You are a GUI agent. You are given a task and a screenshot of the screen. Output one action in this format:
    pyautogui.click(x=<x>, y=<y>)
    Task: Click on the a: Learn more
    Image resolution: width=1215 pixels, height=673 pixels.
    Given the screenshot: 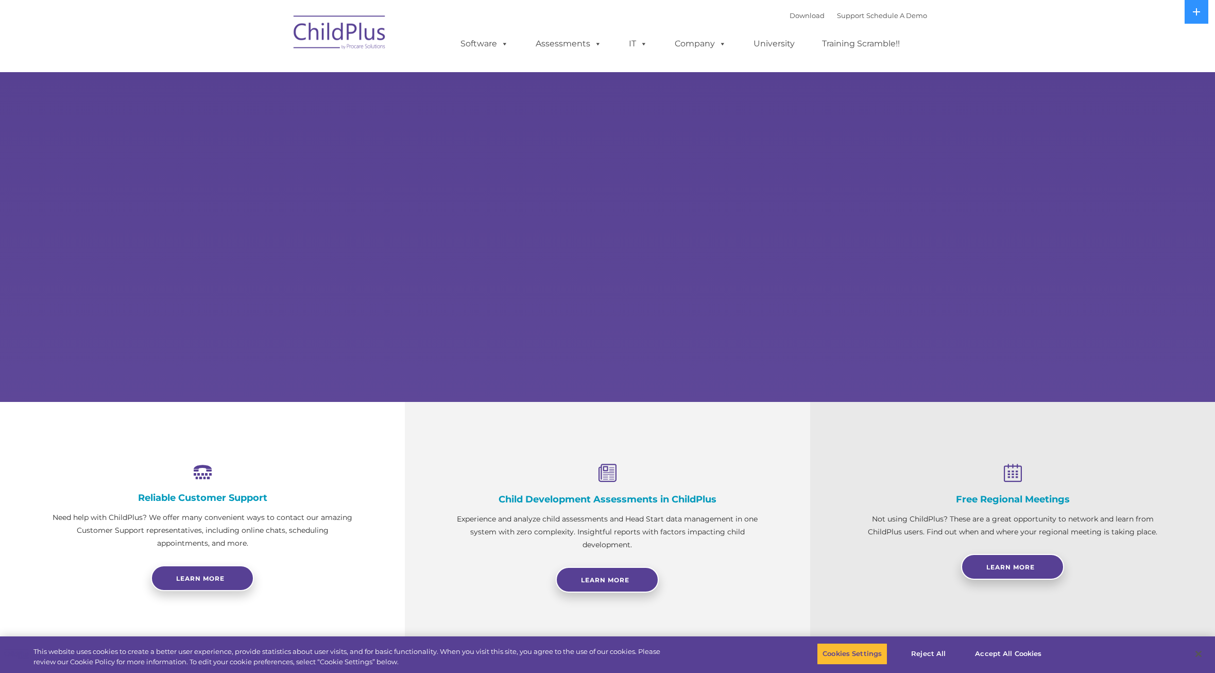 What is the action you would take?
    pyautogui.click(x=202, y=578)
    